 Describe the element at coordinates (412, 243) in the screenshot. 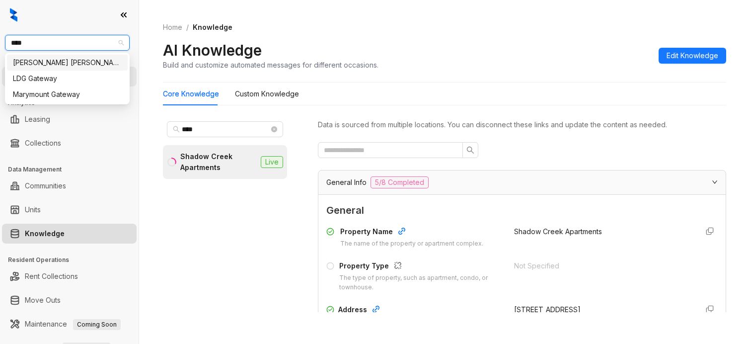

I see `div: The name of the property or apartment complex.` at that location.